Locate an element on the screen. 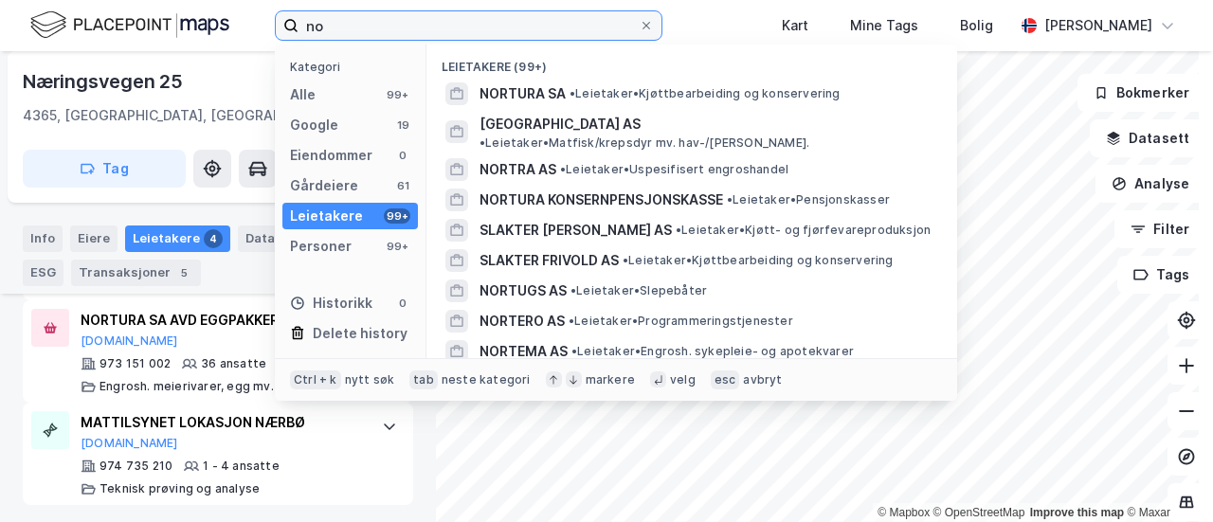 The image size is (1213, 522). div: Transaksjoner is located at coordinates (135, 273).